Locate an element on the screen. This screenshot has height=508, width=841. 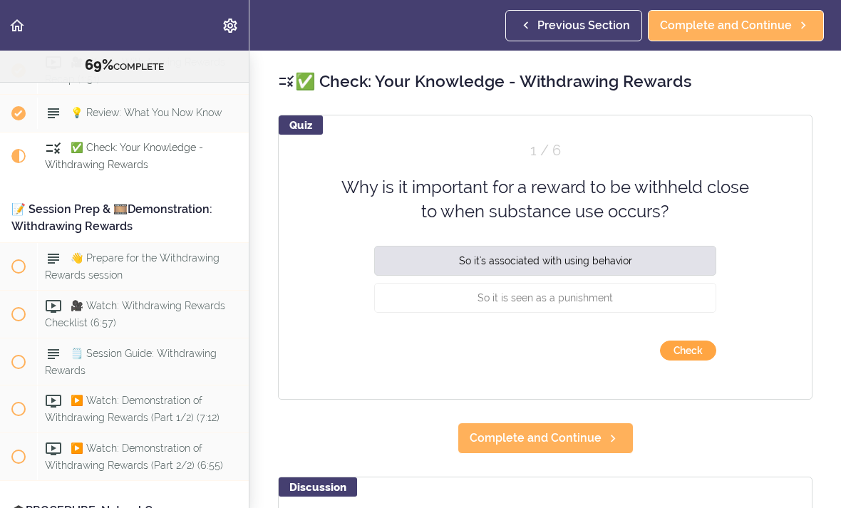
div: Discussion is located at coordinates (318, 487).